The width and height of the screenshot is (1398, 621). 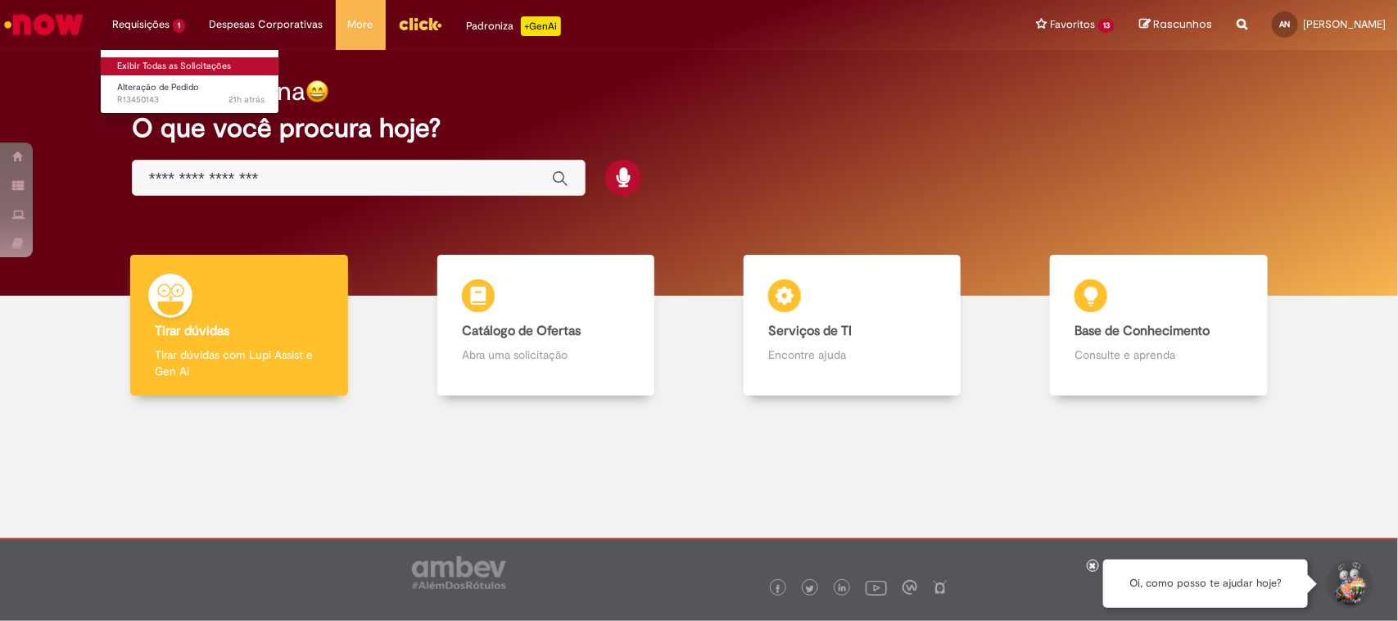 I want to click on button: Iniciar Conversa de Suporte, so click(x=1349, y=584).